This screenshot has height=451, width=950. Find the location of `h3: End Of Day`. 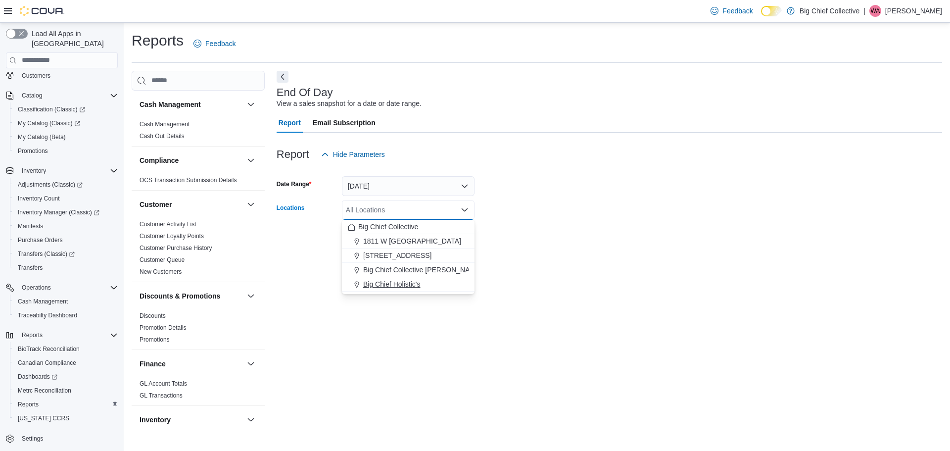

h3: End Of Day is located at coordinates (305, 93).